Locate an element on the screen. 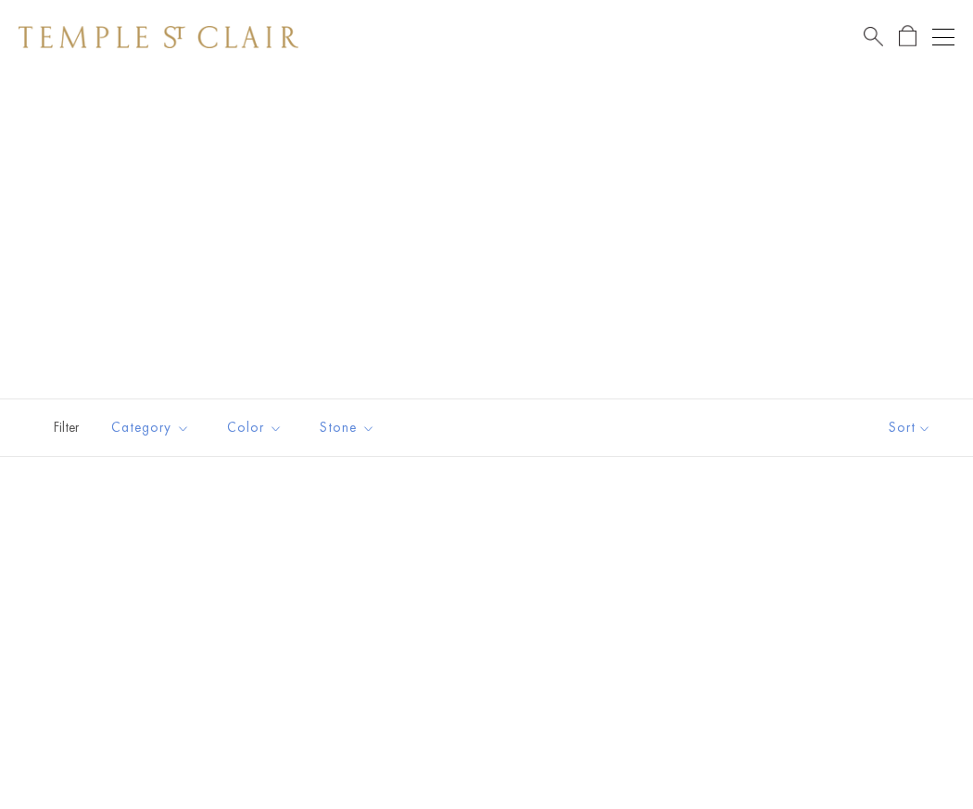  img: Temple St. Clair is located at coordinates (158, 37).